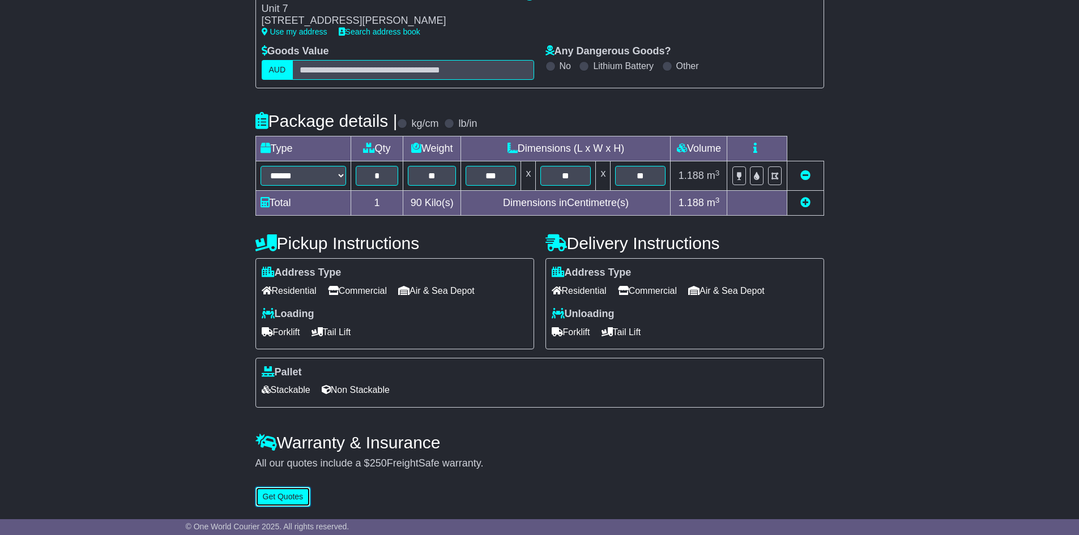  I want to click on span: Stackable, so click(286, 390).